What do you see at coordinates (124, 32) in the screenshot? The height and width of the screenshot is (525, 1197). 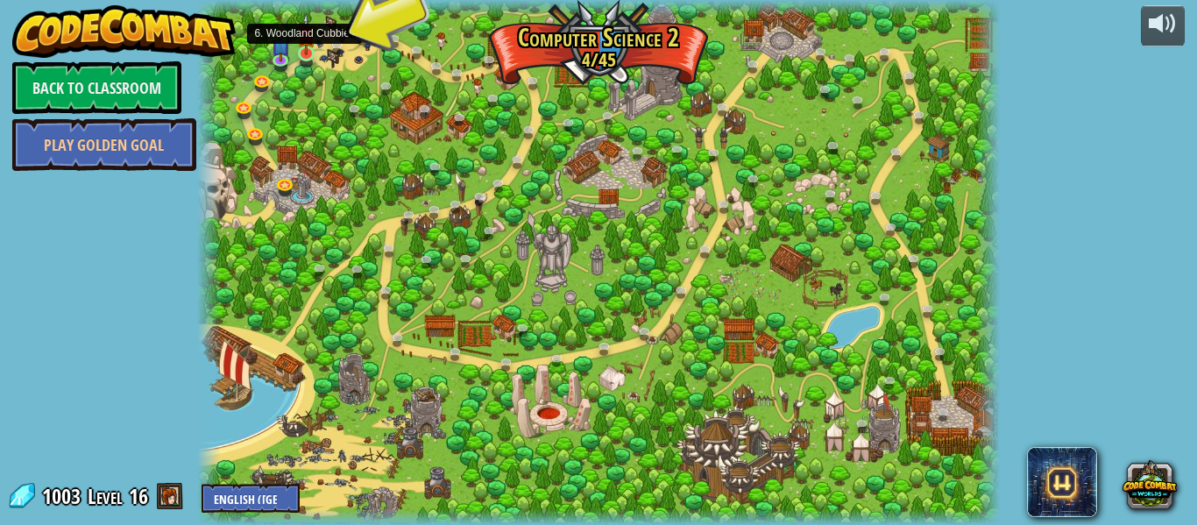 I see `img: CodeCombat - Learn how to code by playing a game` at bounding box center [124, 32].